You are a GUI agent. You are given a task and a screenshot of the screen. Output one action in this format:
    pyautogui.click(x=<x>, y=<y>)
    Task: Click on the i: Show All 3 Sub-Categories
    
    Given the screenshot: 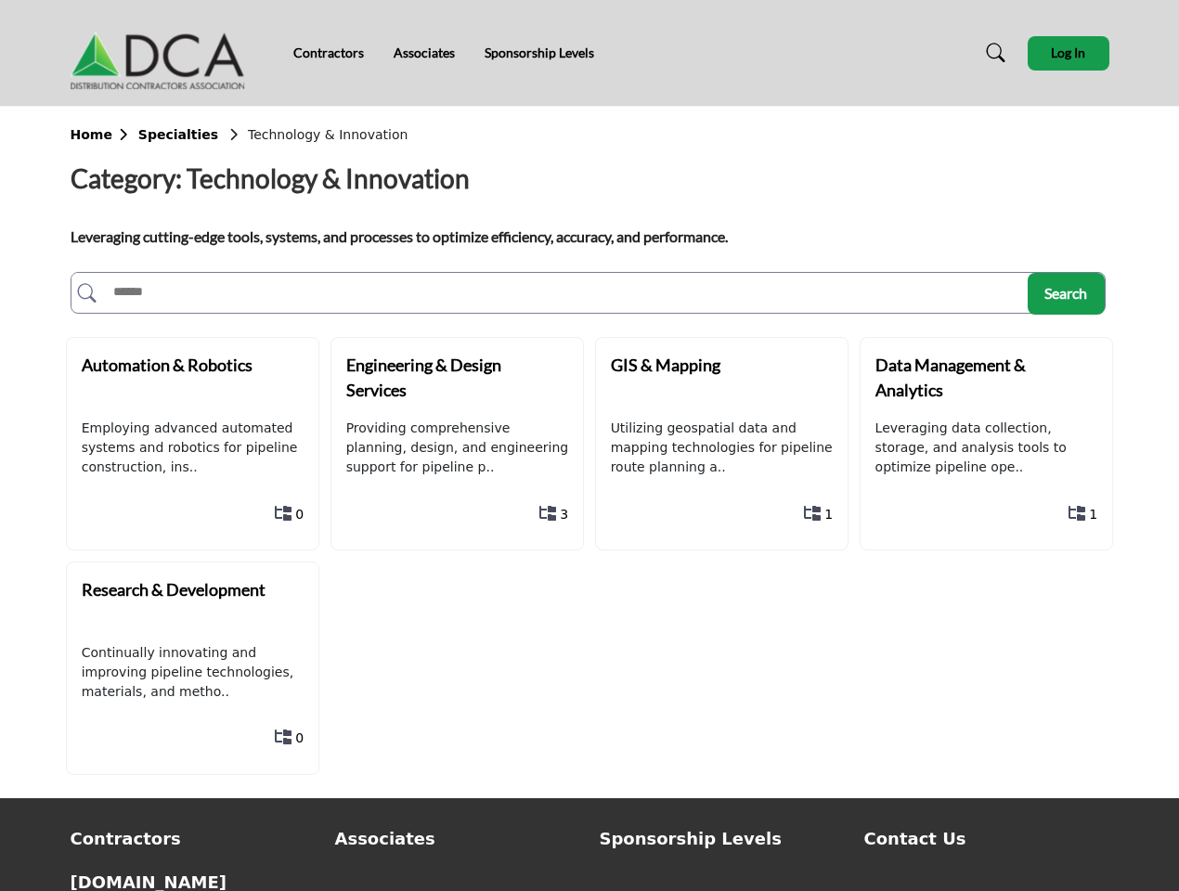 What is the action you would take?
    pyautogui.click(x=548, y=513)
    